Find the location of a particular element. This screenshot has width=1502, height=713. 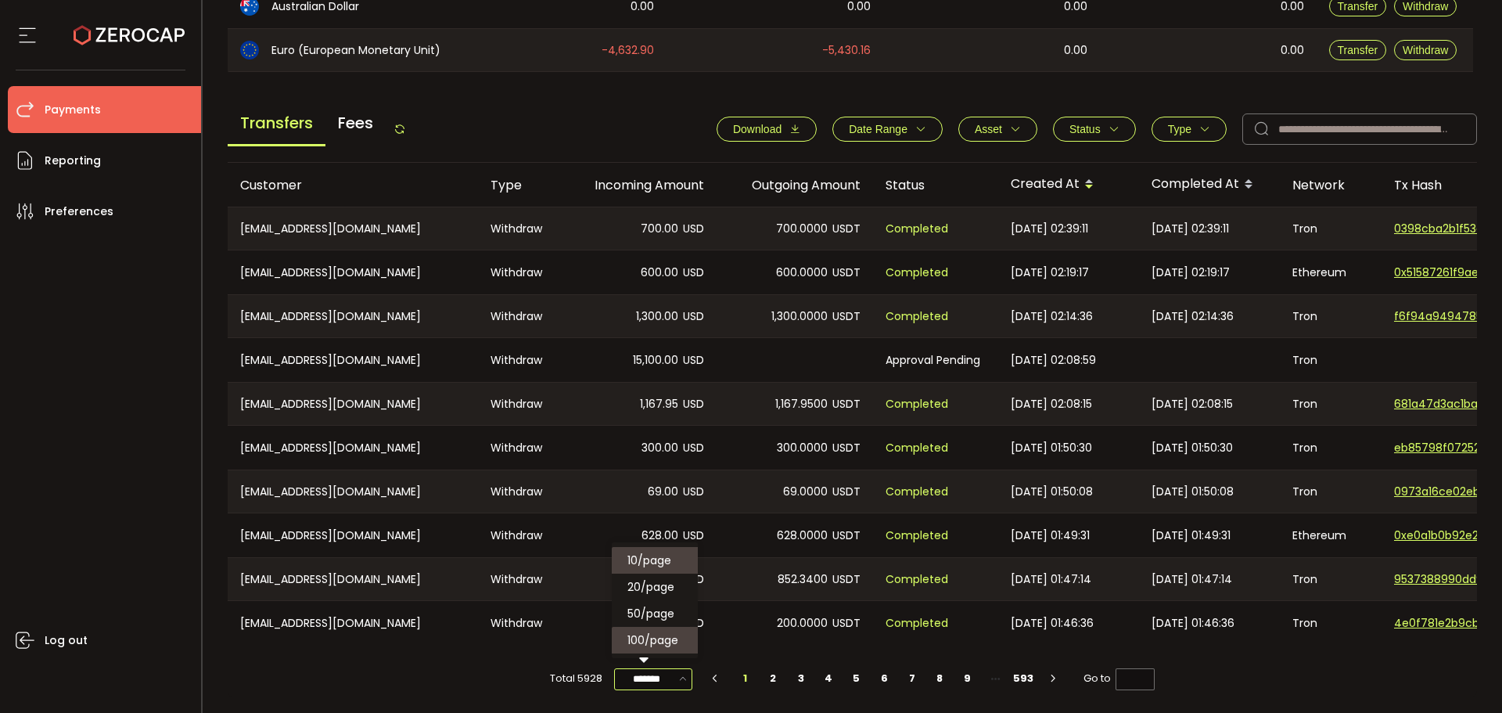

li: 3 is located at coordinates (801, 678).